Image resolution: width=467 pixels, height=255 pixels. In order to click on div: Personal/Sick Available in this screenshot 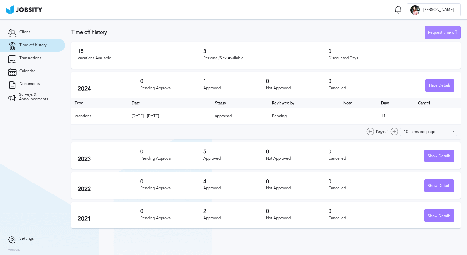, I will do `click(266, 58)`.